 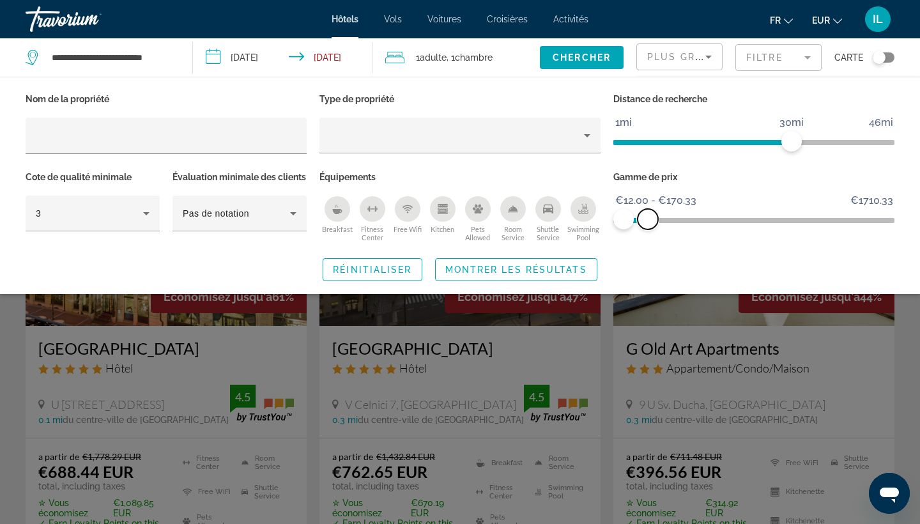 I want to click on button: Chercher, so click(x=581, y=57).